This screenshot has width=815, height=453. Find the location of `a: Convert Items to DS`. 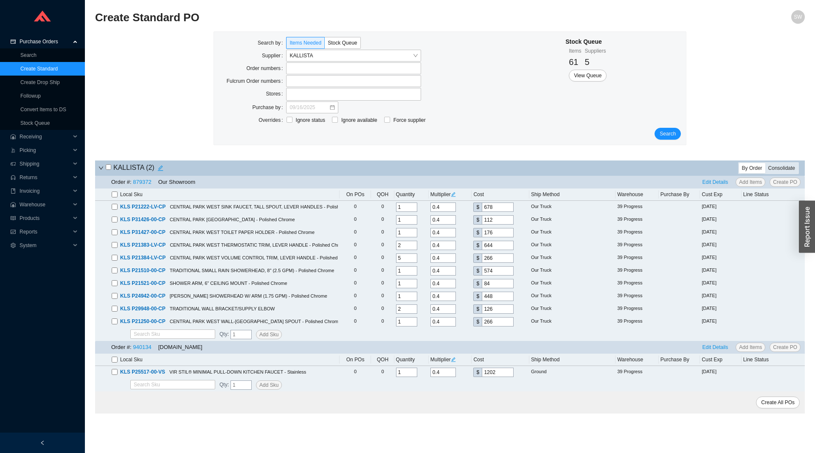

a: Convert Items to DS is located at coordinates (43, 109).